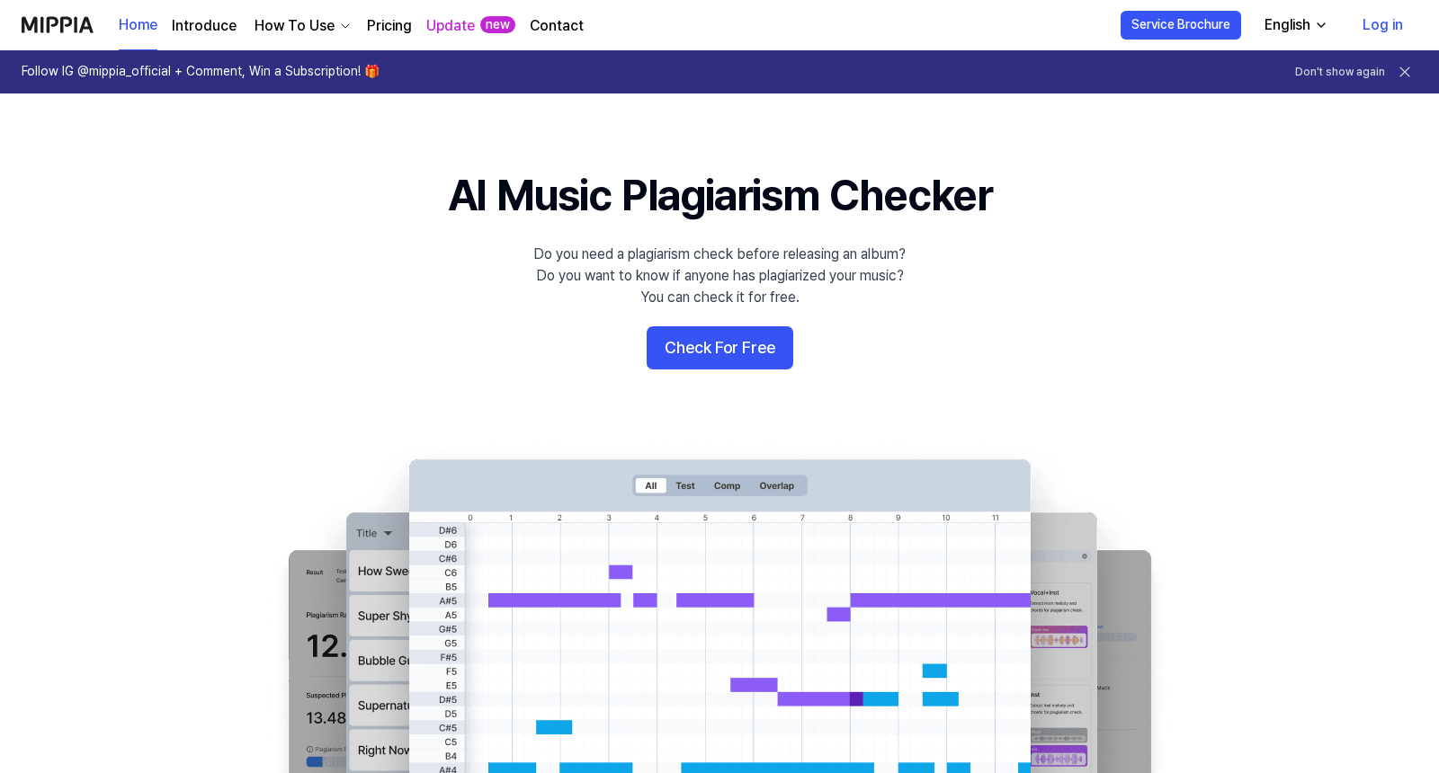  What do you see at coordinates (1181, 25) in the screenshot?
I see `button: Service Brochure` at bounding box center [1181, 25].